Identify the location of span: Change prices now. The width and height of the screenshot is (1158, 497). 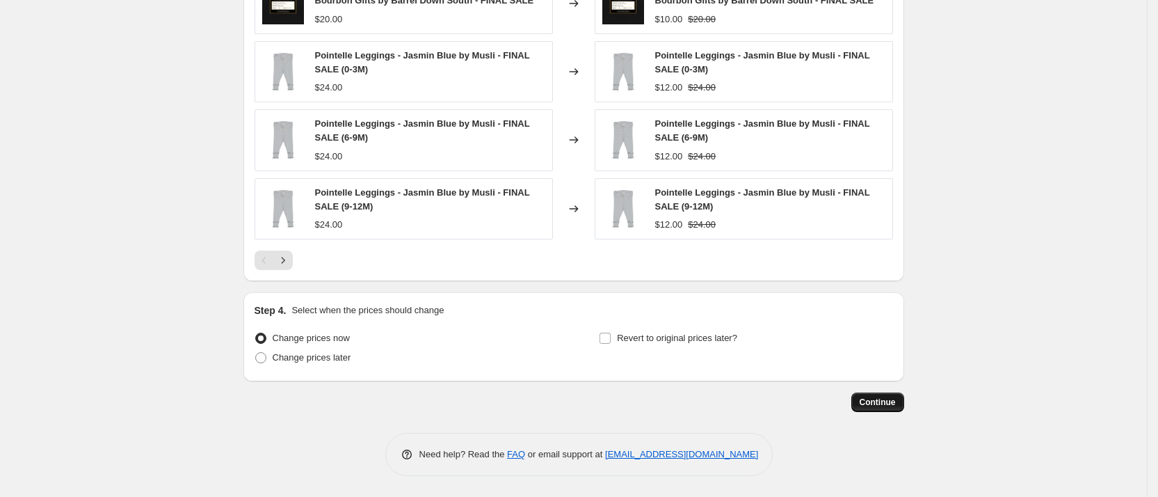
(311, 337).